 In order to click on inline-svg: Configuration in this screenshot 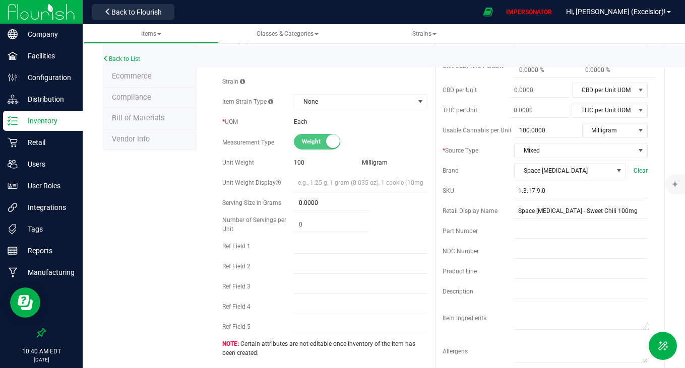, I will do `click(13, 78)`.